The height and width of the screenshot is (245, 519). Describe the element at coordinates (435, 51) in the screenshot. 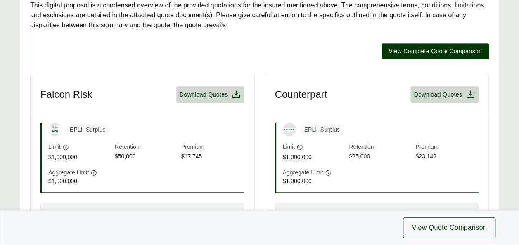

I see `span: View Complete Quote Comparison` at that location.